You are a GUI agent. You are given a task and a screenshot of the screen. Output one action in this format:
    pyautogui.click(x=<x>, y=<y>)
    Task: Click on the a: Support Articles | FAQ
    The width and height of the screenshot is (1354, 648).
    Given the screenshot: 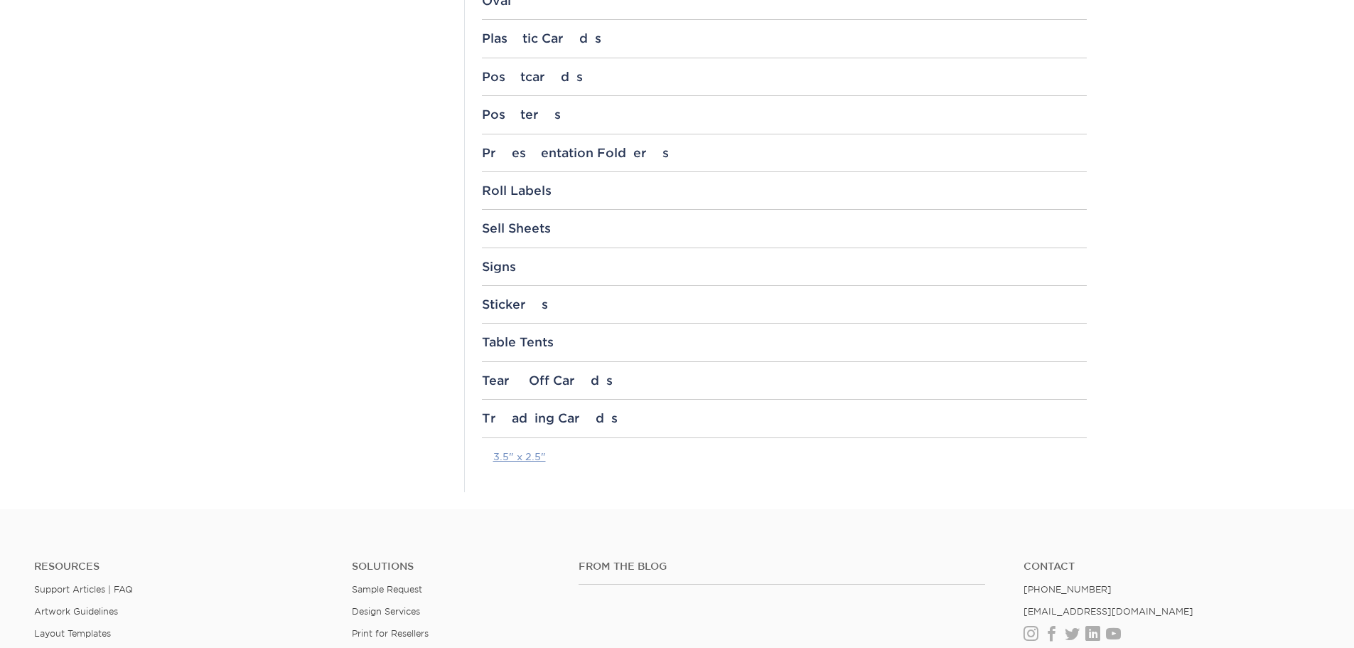 What is the action you would take?
    pyautogui.click(x=83, y=589)
    